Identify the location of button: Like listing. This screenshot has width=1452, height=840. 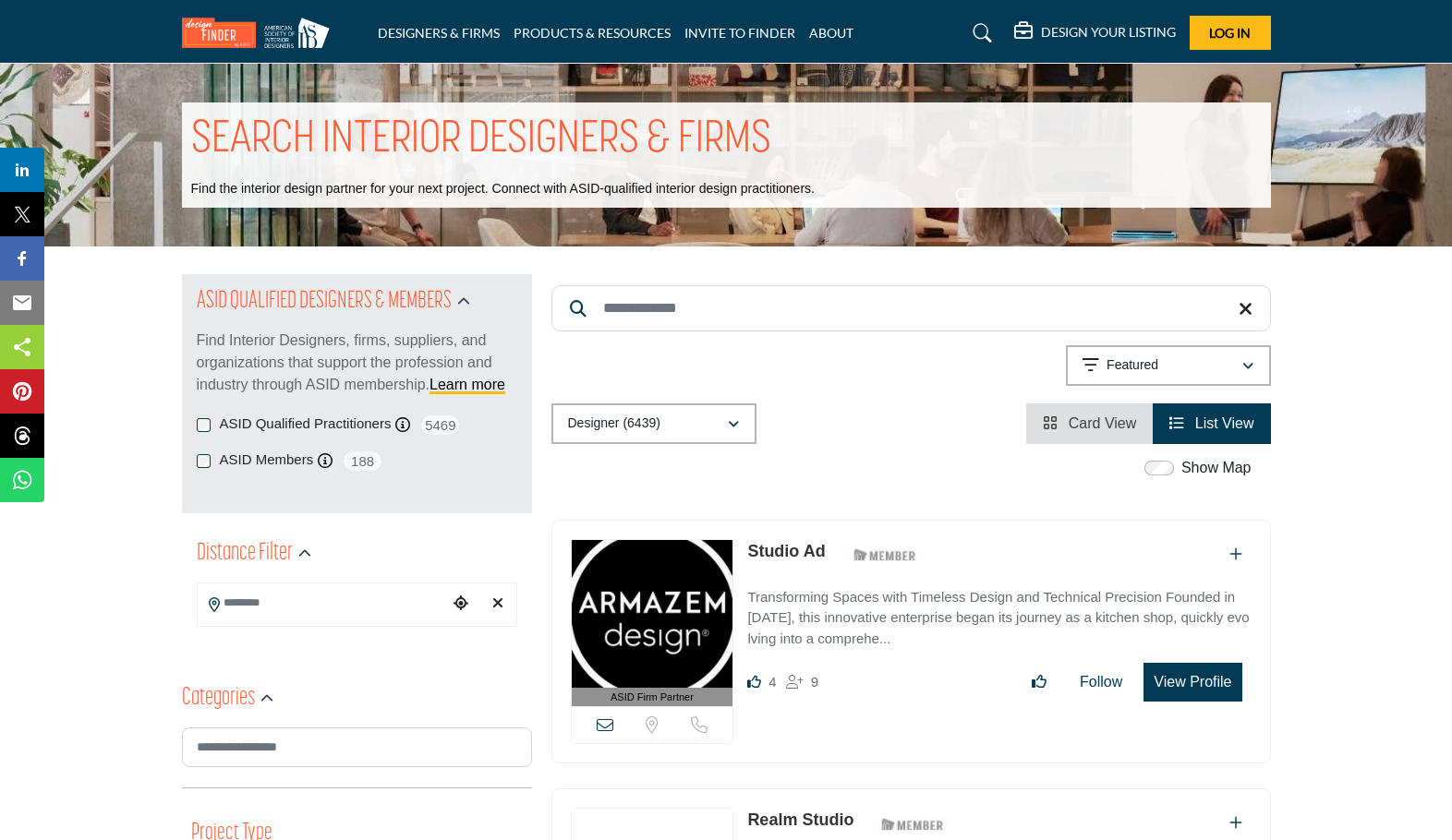
(1039, 682).